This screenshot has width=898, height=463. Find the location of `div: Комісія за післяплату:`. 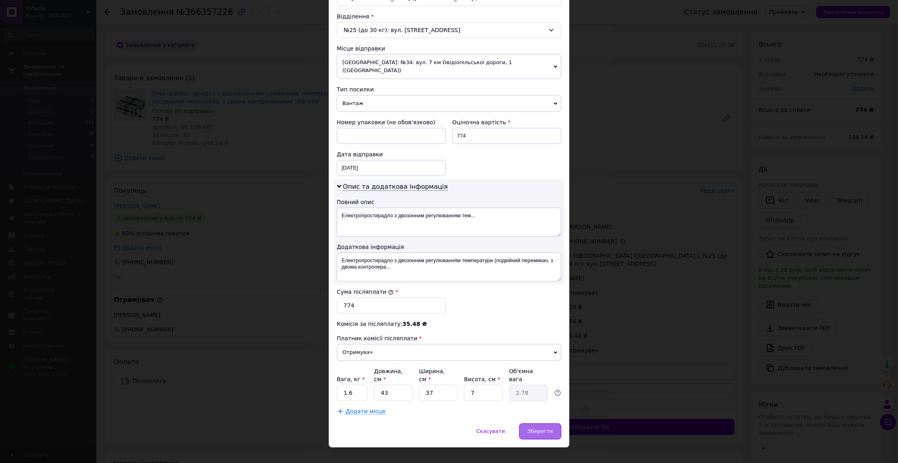

div: Комісія за післяплату: is located at coordinates (449, 324).